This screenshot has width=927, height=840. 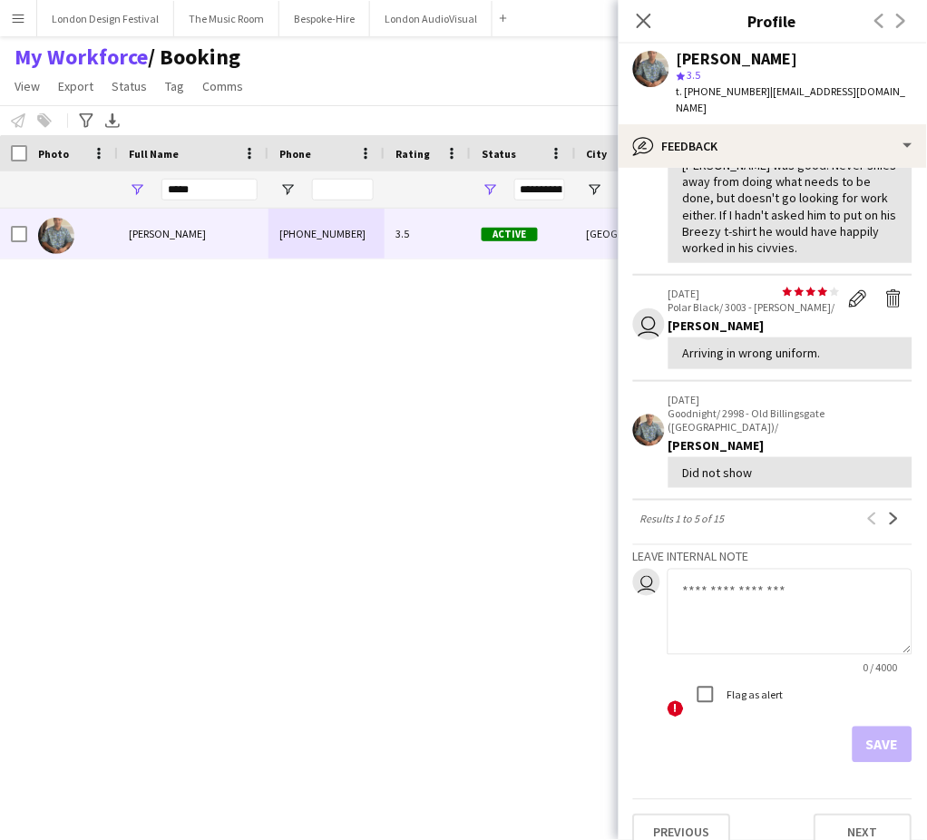 I want to click on a: View, so click(x=27, y=86).